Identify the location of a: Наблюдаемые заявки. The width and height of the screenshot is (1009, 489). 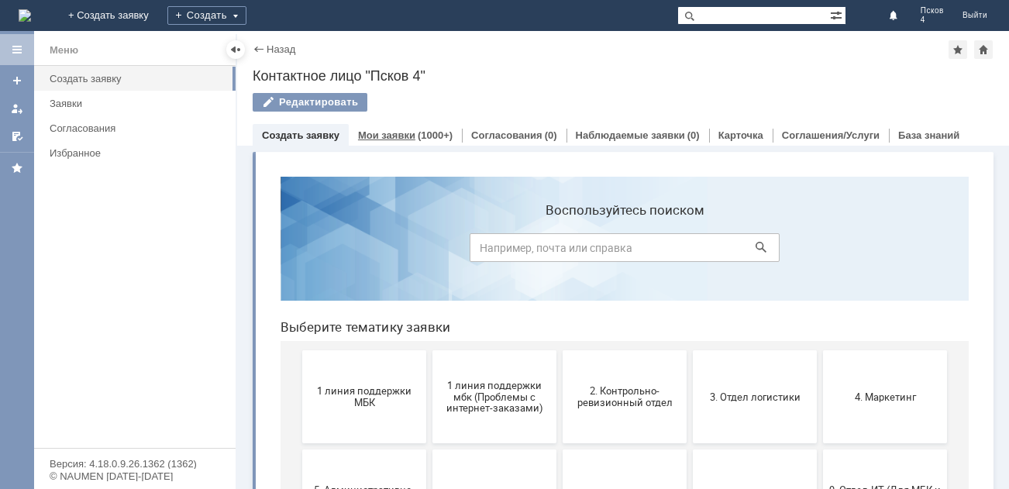
(630, 135).